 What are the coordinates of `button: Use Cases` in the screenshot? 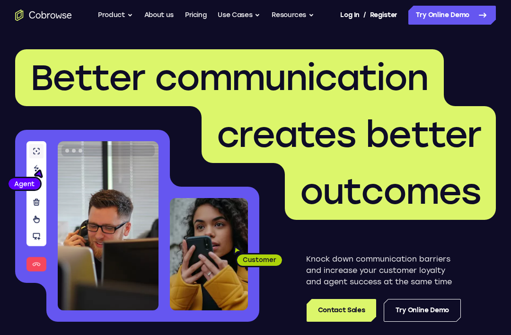 It's located at (239, 15).